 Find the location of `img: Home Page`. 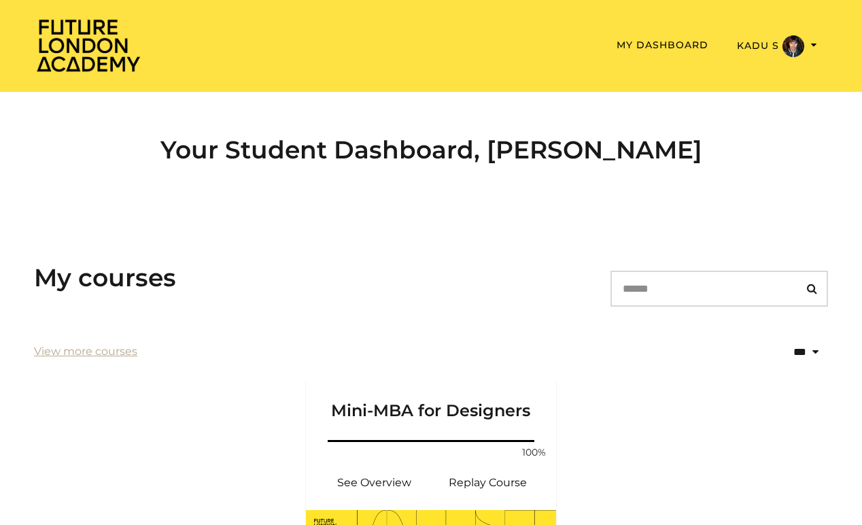

img: Home Page is located at coordinates (88, 45).